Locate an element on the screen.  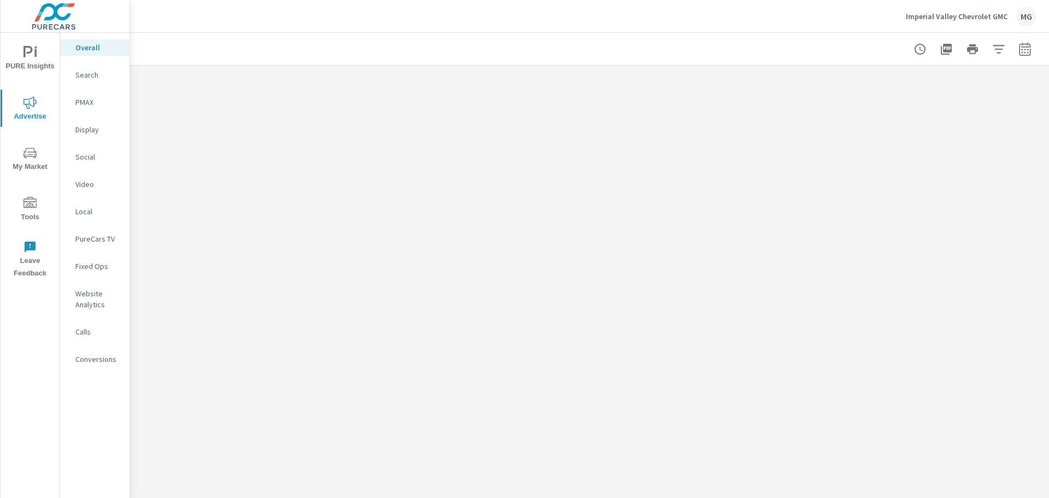
span: My Market is located at coordinates (30, 160).